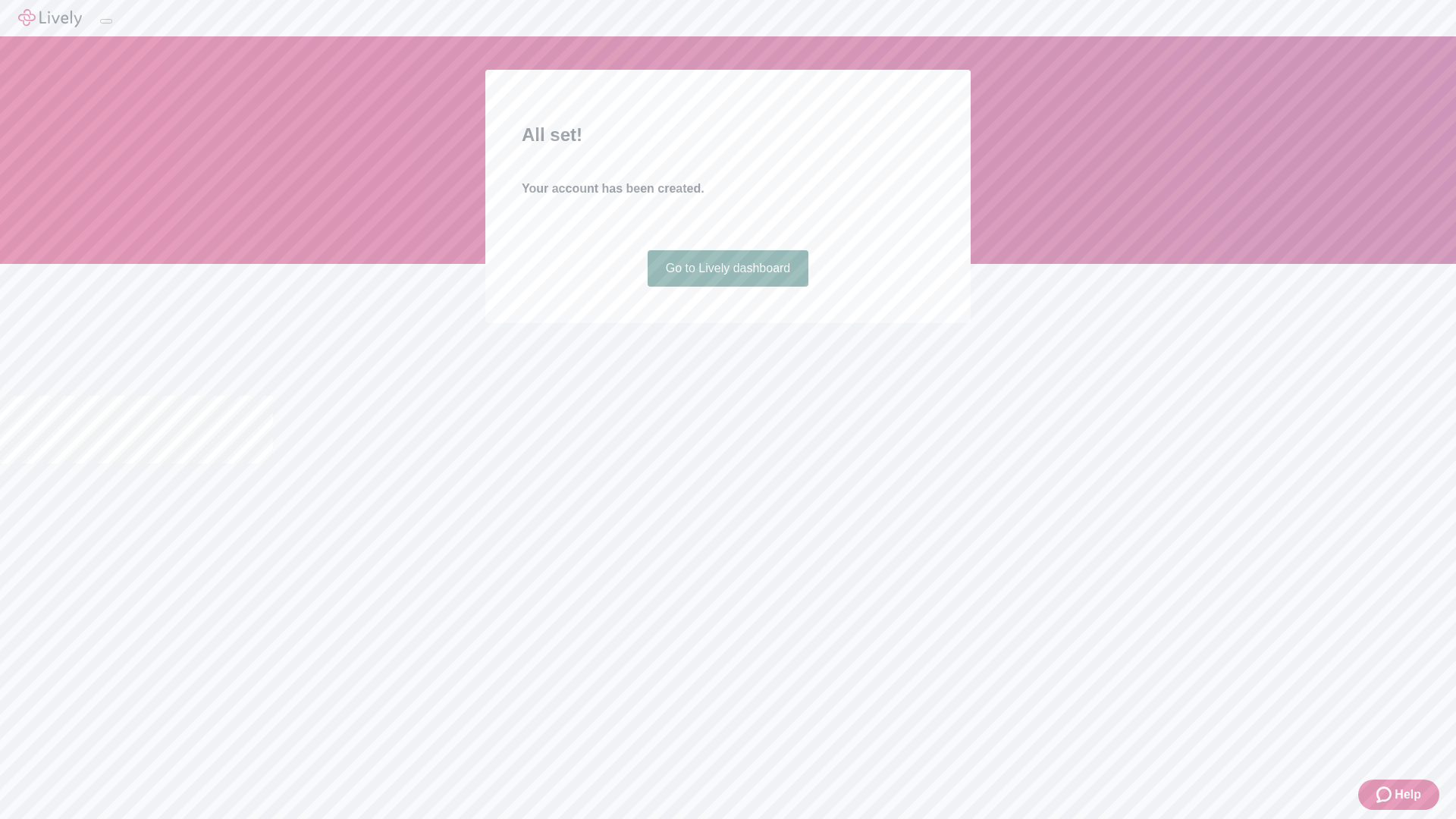 The height and width of the screenshot is (819, 1456). What do you see at coordinates (1385, 794) in the screenshot?
I see `svg: Zendesk support icon` at bounding box center [1385, 794].